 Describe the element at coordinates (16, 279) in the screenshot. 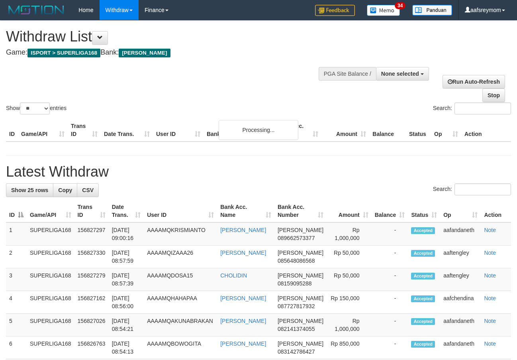

I see `td: 3` at that location.